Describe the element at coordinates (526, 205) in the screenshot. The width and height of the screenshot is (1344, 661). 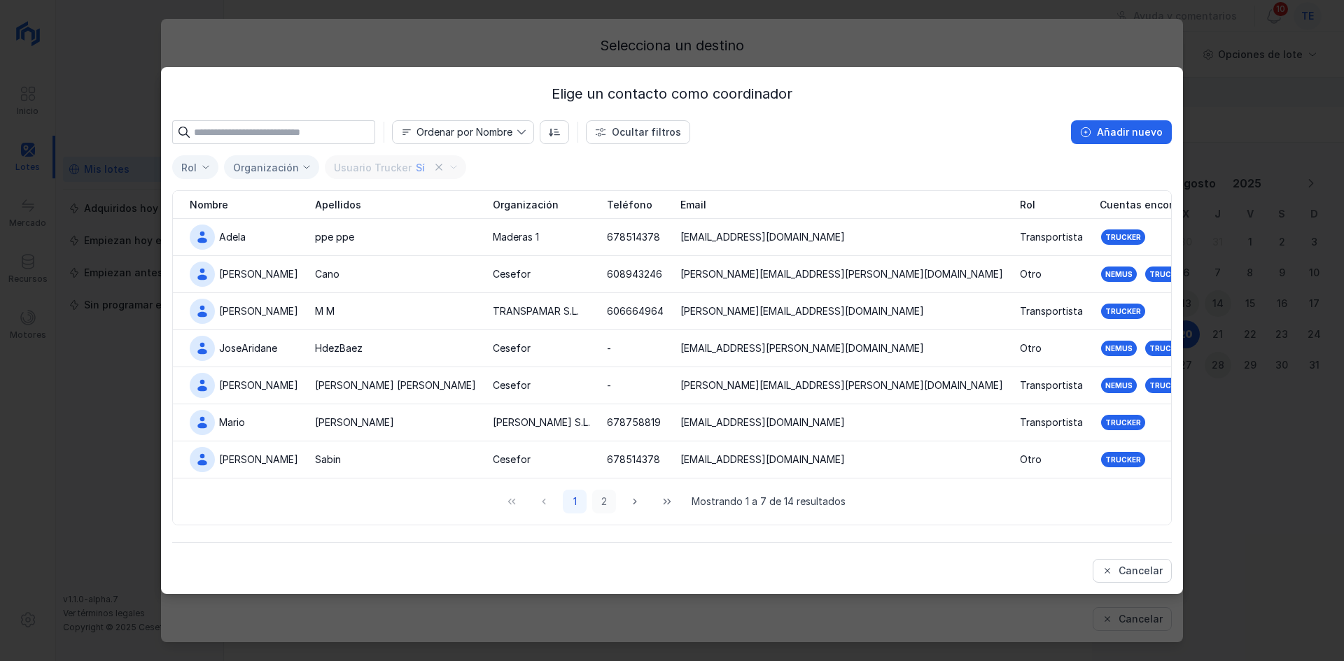
I see `span: Organización` at that location.